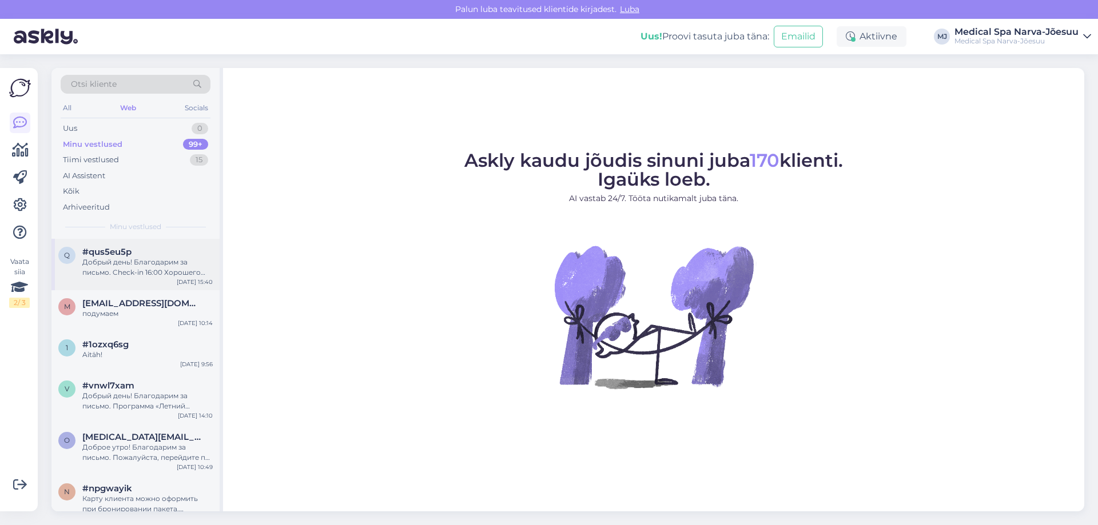 The height and width of the screenshot is (525, 1098). I want to click on span: marika.65@mail.ru, so click(142, 304).